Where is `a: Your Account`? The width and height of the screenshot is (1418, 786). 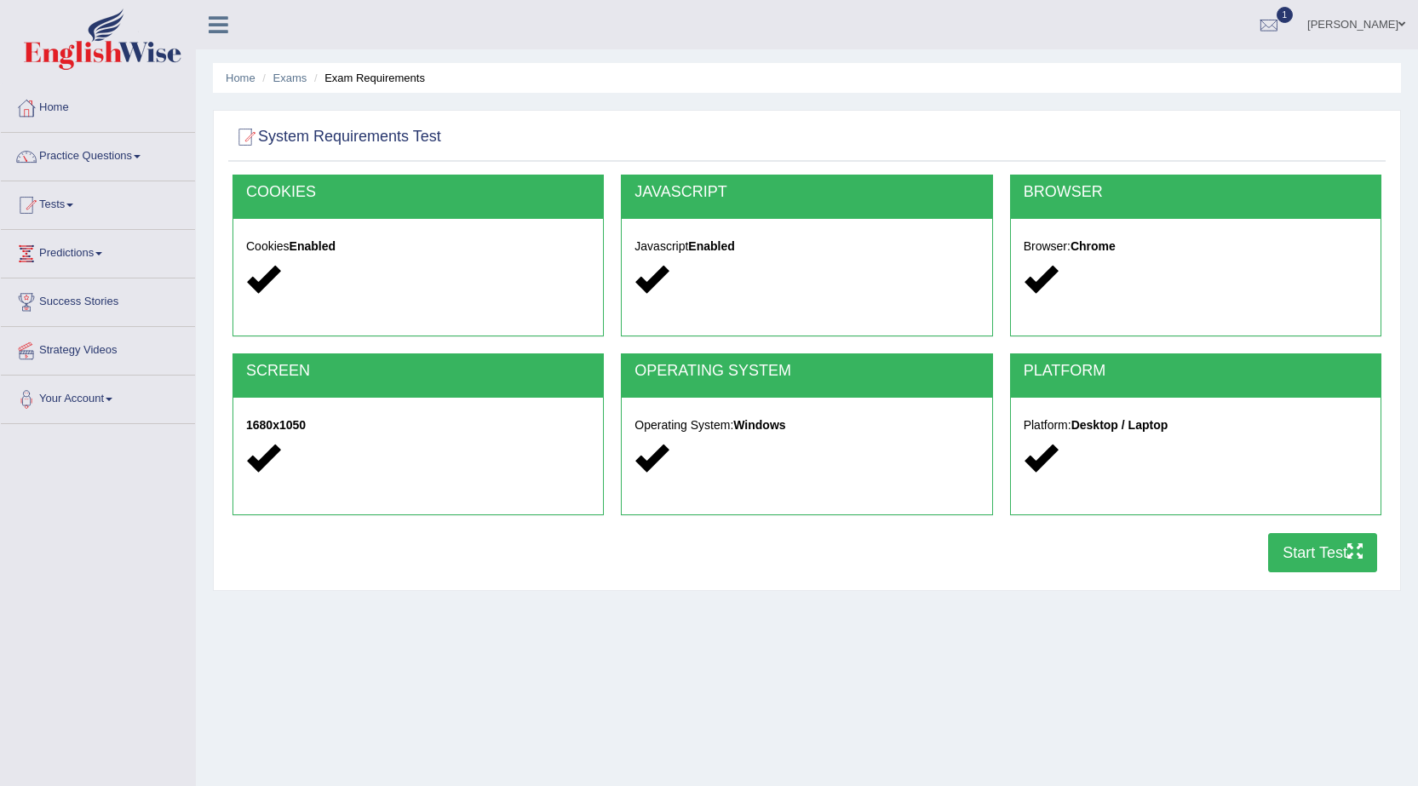 a: Your Account is located at coordinates (98, 397).